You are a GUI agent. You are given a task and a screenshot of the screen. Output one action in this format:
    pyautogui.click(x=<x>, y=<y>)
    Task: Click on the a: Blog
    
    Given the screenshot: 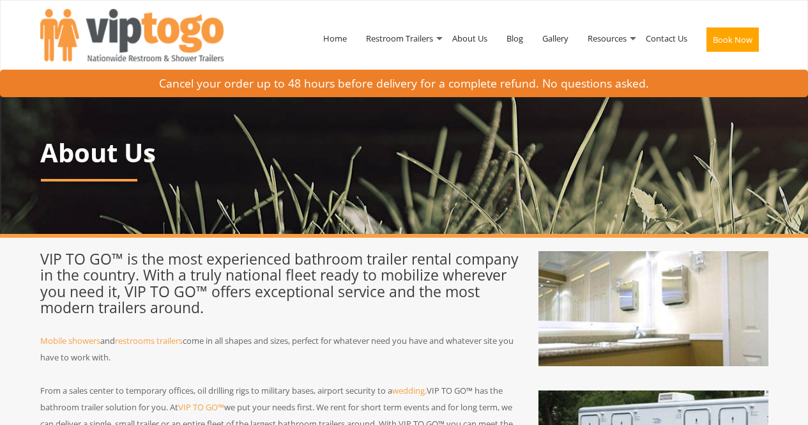 What is the action you would take?
    pyautogui.click(x=515, y=38)
    